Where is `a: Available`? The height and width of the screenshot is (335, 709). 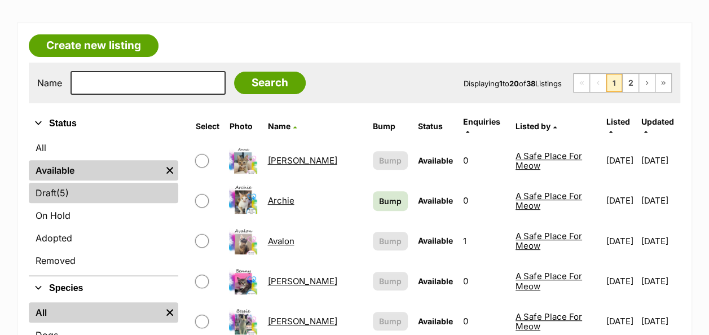 a: Available is located at coordinates (95, 170).